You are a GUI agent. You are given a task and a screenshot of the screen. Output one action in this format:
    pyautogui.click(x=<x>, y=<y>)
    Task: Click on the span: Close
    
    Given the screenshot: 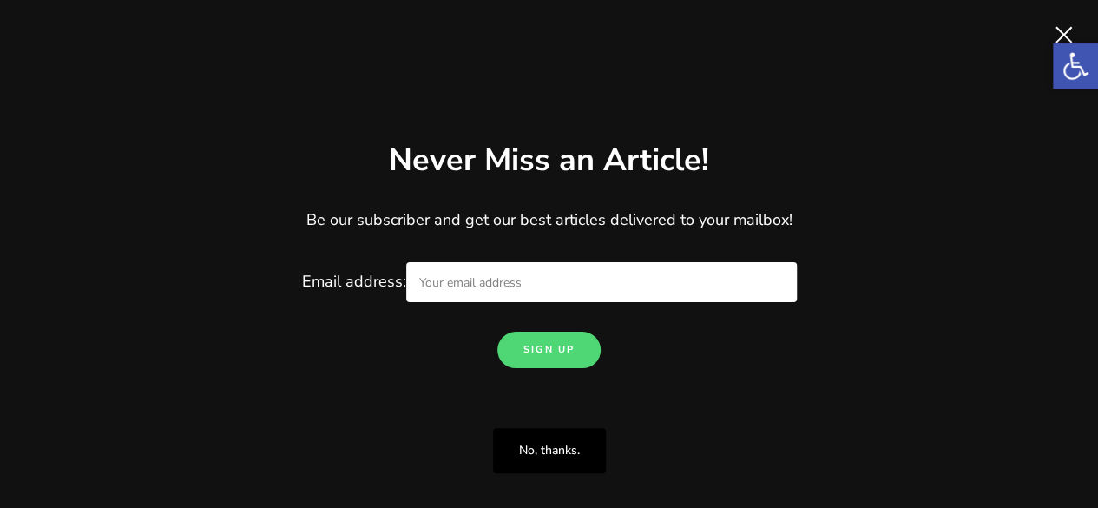 What is the action you would take?
    pyautogui.click(x=1063, y=35)
    